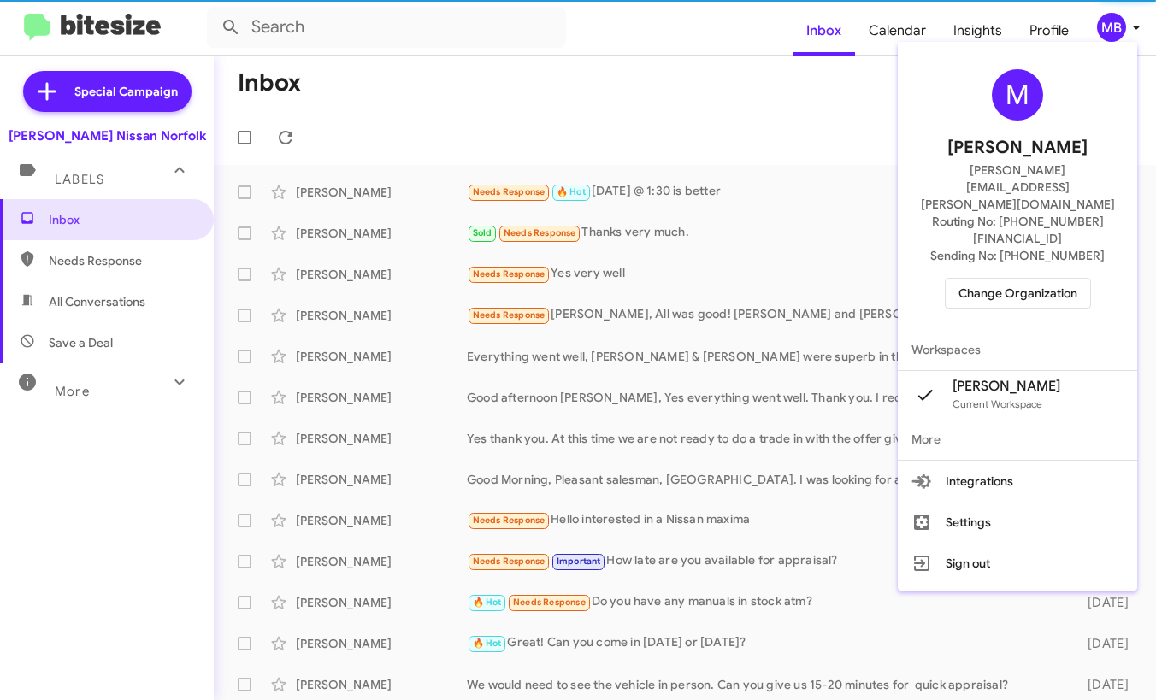  What do you see at coordinates (1018, 95) in the screenshot?
I see `div: M` at bounding box center [1018, 95].